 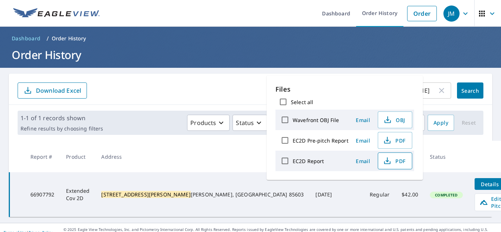 I want to click on nav: breadcrumb, so click(x=250, y=38).